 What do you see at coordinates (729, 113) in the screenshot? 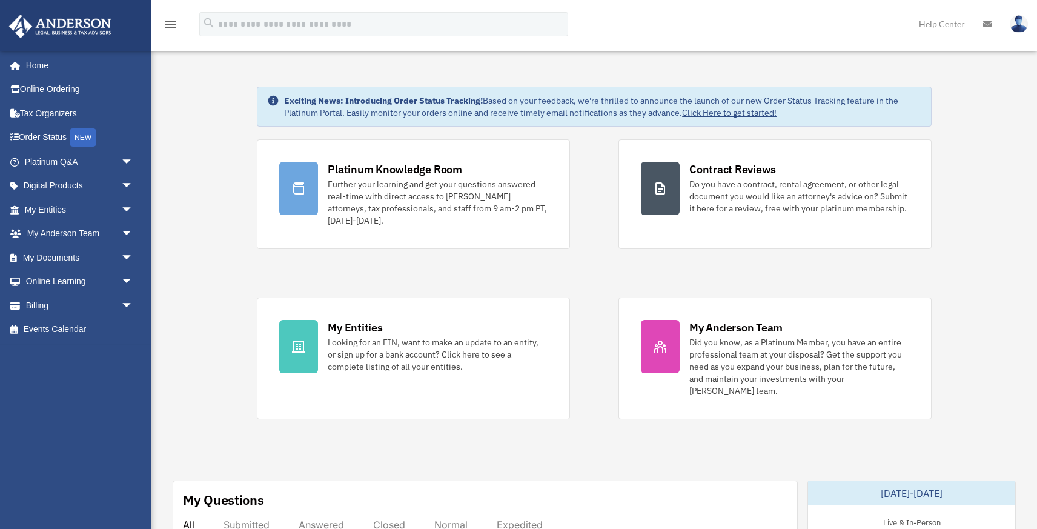
I see `a: Click Here to get started!` at bounding box center [729, 113].